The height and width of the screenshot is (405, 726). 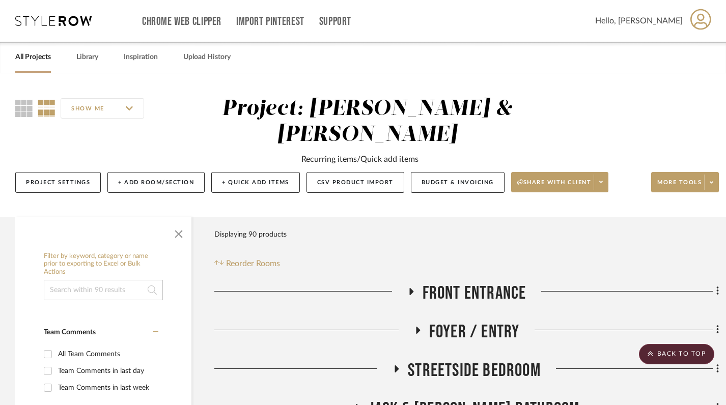 I want to click on span: Reorder Rooms, so click(x=253, y=264).